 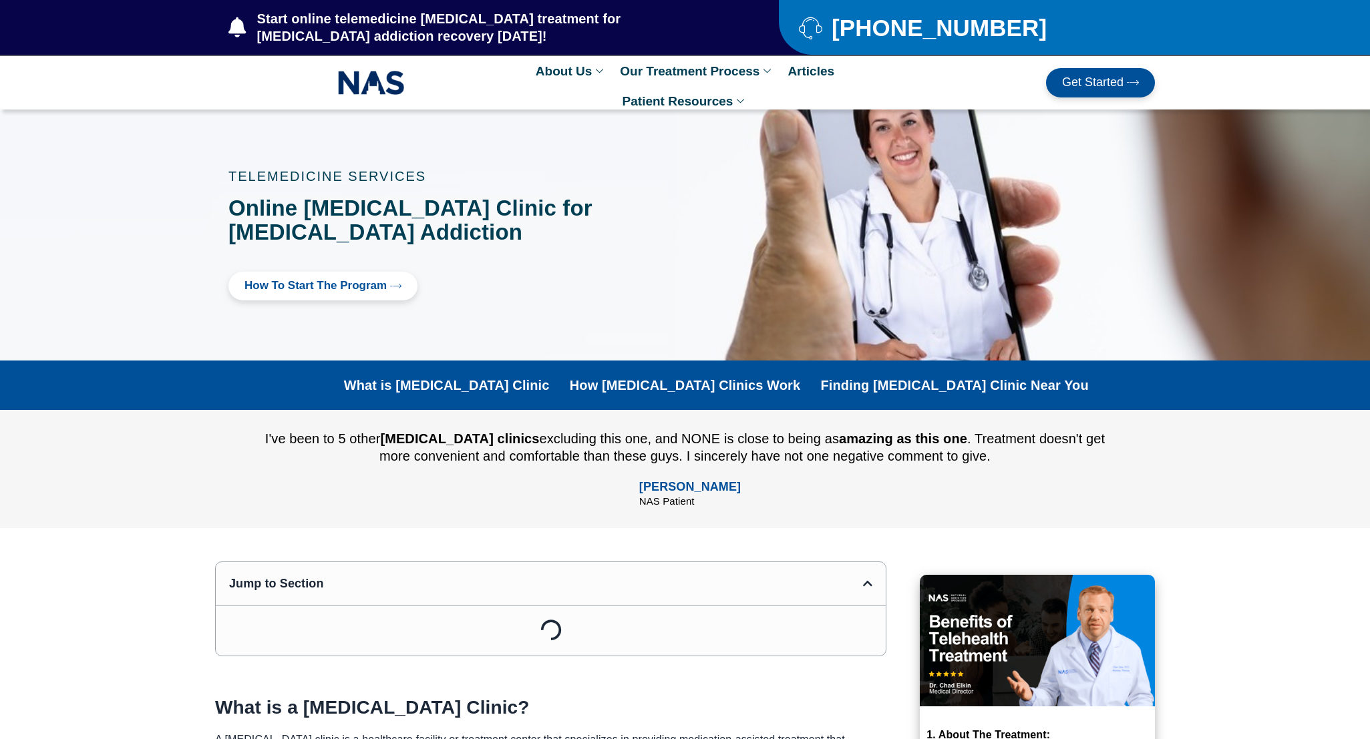 I want to click on div: NAS Patient, so click(x=690, y=501).